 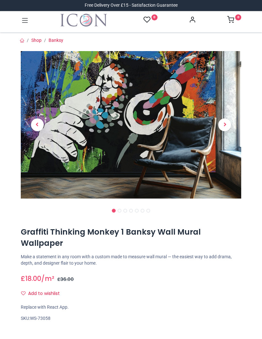 I want to click on div: Replace with React App., so click(x=131, y=308).